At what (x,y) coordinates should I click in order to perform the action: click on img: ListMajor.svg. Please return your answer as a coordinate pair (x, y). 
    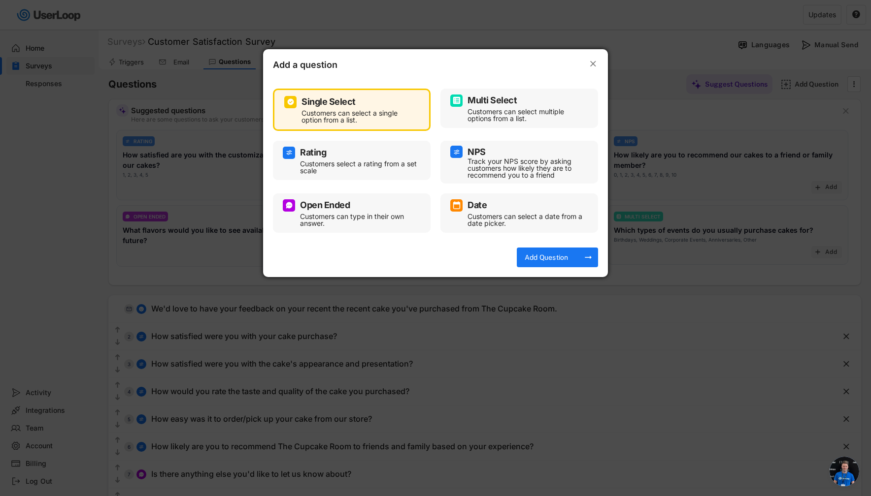
    Looking at the image, I should click on (457, 100).